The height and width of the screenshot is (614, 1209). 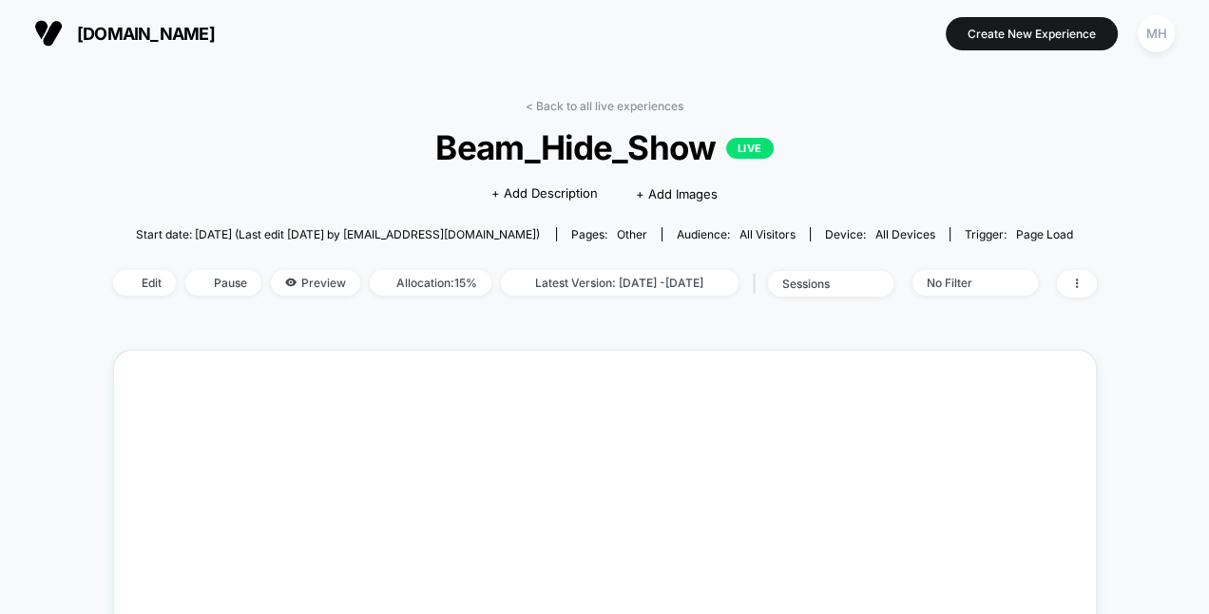 I want to click on div: MH, so click(x=1156, y=33).